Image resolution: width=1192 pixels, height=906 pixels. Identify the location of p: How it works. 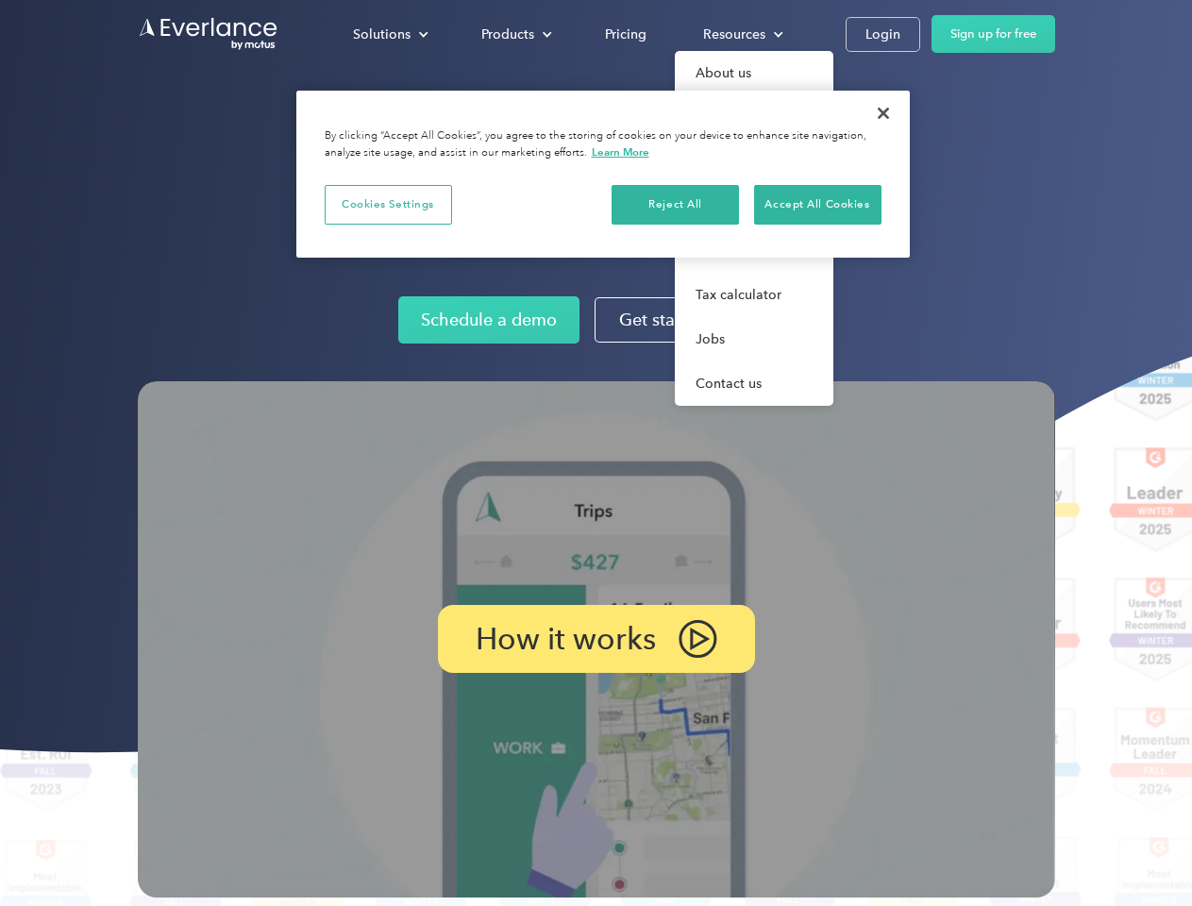
(565, 639).